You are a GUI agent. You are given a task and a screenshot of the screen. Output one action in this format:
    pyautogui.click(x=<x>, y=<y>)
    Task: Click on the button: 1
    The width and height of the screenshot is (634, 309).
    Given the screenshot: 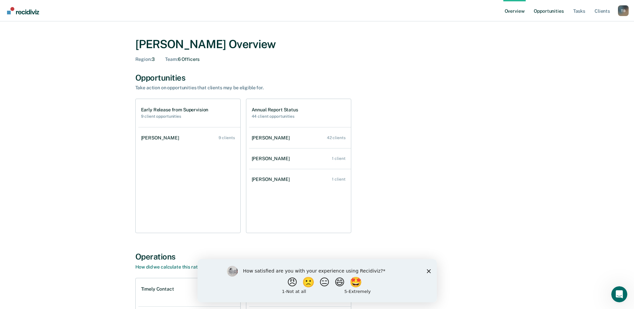 What is the action you would take?
    pyautogui.click(x=95, y=23)
    